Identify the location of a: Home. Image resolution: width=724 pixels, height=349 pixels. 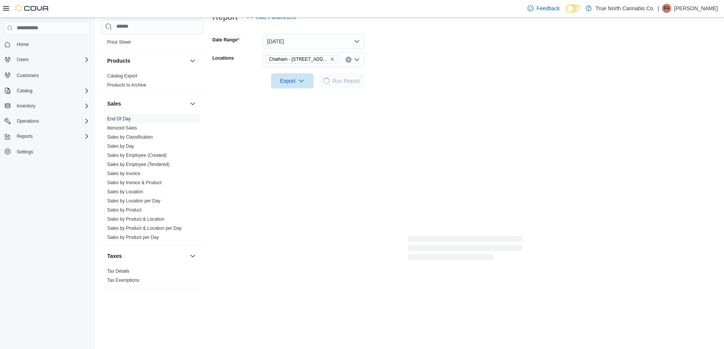
(23, 44).